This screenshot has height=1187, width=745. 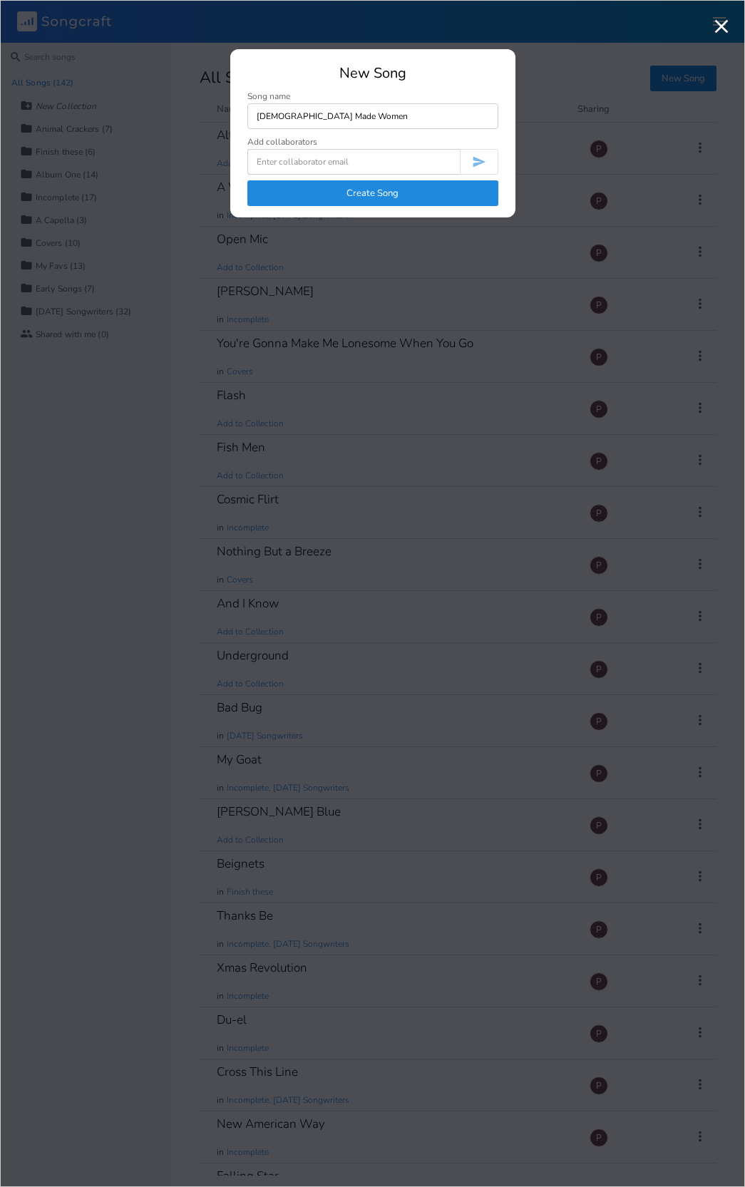 I want to click on div: Add collaborators, so click(x=282, y=142).